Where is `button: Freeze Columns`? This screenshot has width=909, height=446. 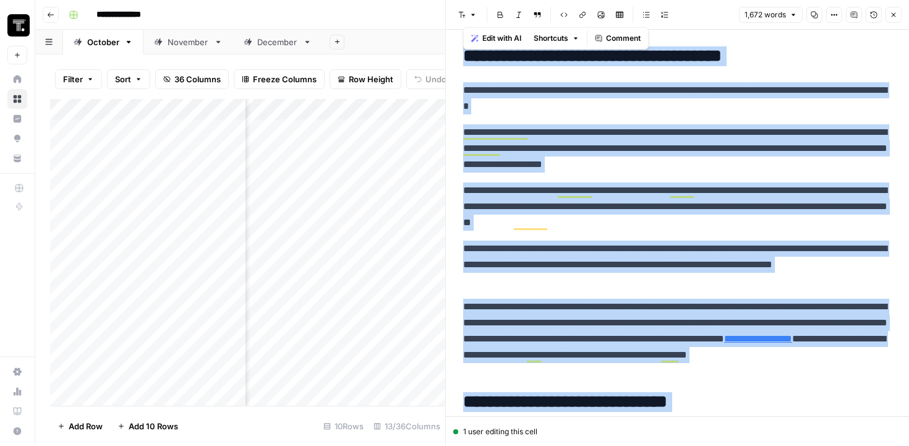 button: Freeze Columns is located at coordinates (279, 79).